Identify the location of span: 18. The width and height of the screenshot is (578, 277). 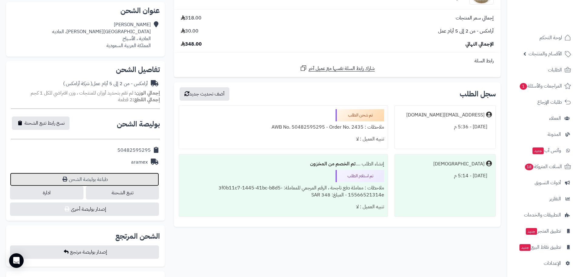
(529, 167).